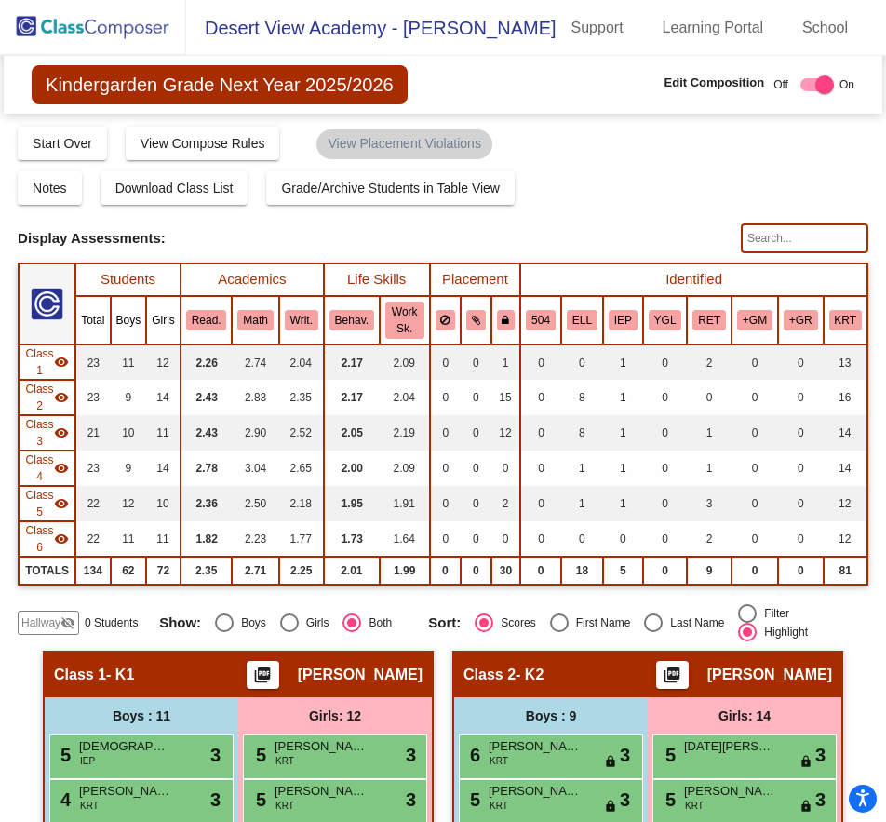  I want to click on th: Keep with teacher, so click(507, 320).